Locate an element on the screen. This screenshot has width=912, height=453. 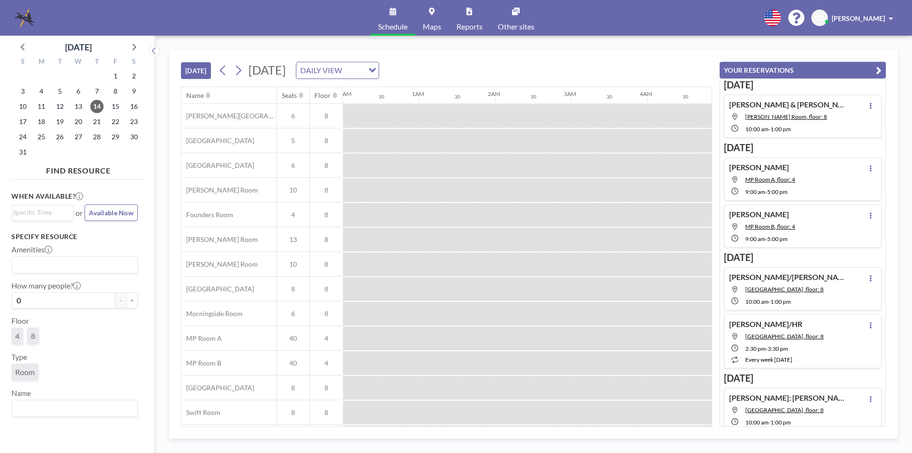
span: CD is located at coordinates (820, 18).